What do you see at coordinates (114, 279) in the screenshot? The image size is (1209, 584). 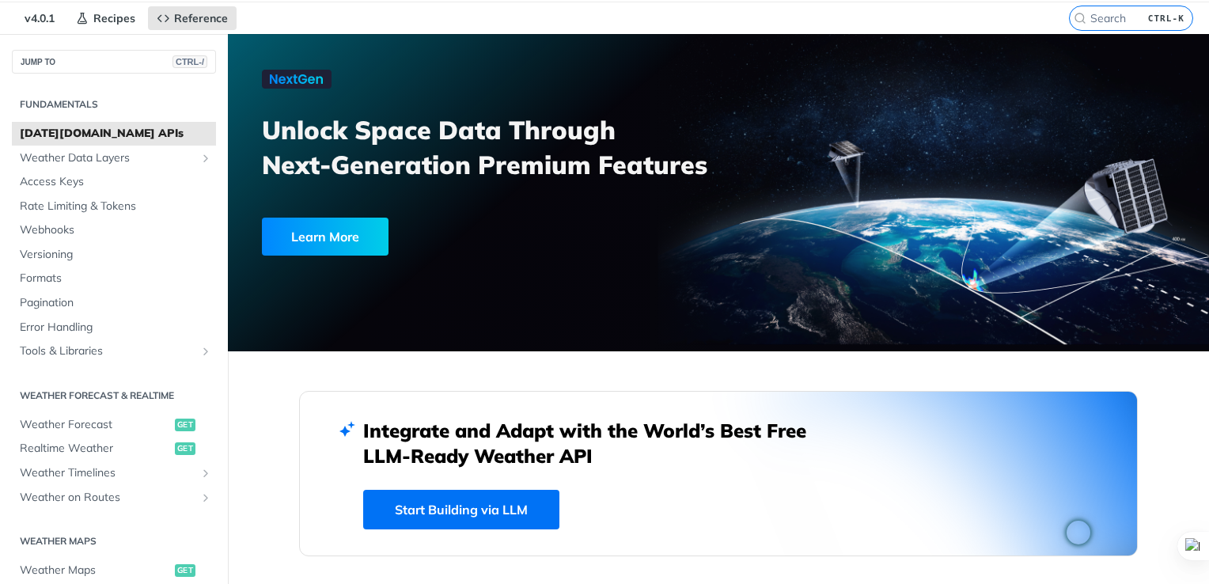 I see `a: Formats` at bounding box center [114, 279].